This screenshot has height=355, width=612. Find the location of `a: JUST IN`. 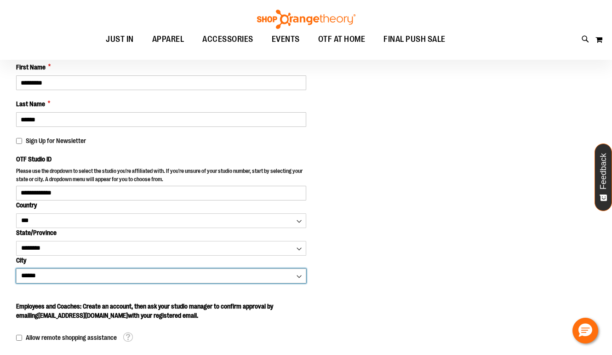

a: JUST IN is located at coordinates (120, 40).